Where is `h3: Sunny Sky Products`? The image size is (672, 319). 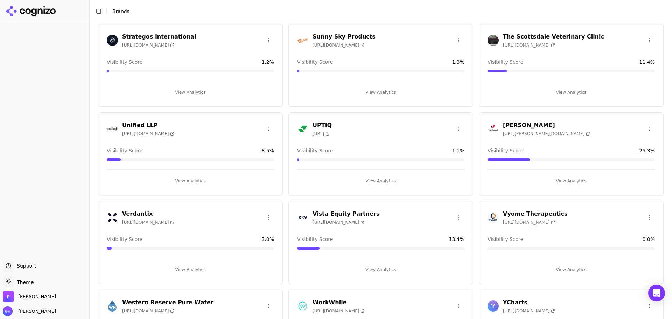 h3: Sunny Sky Products is located at coordinates (344, 37).